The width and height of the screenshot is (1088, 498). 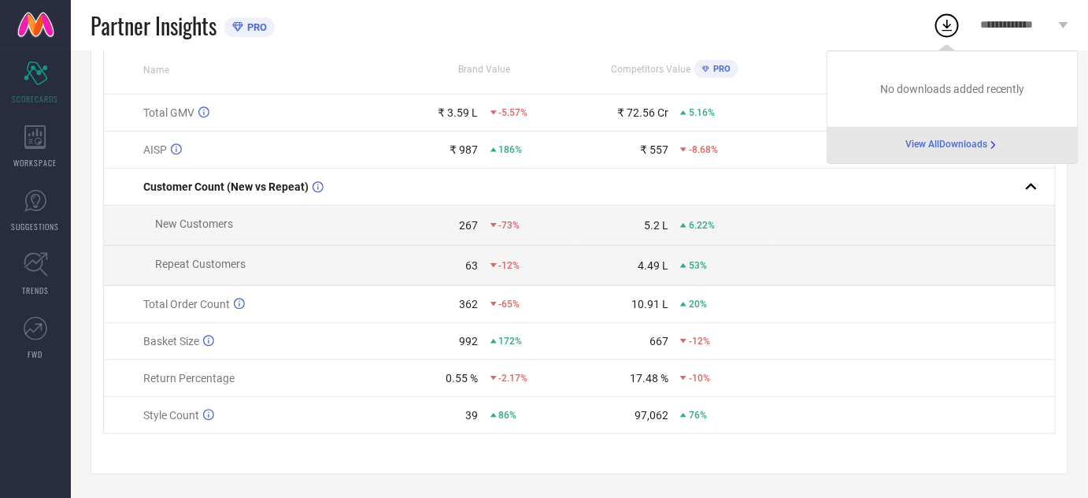 What do you see at coordinates (702, 225) in the screenshot?
I see `span: 6.22%` at bounding box center [702, 225].